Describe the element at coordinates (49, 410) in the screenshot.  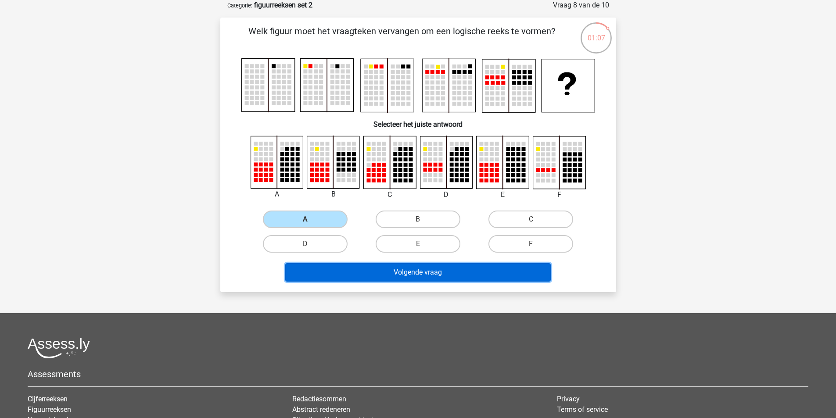
I see `a: Figuurreeksen` at that location.